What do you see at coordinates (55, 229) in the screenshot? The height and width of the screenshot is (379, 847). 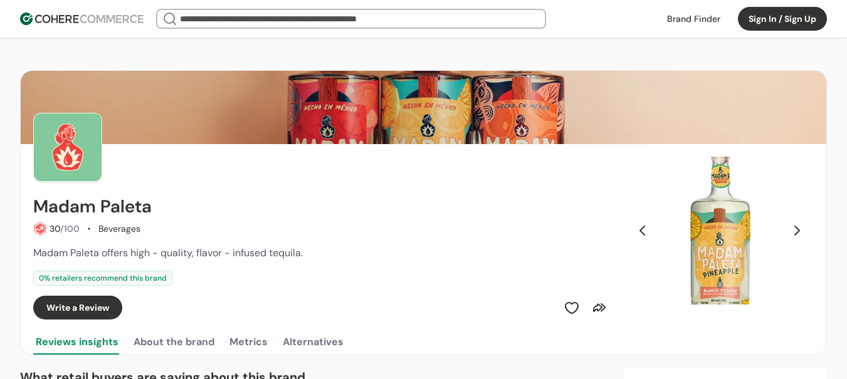 I see `span: 30` at bounding box center [55, 229].